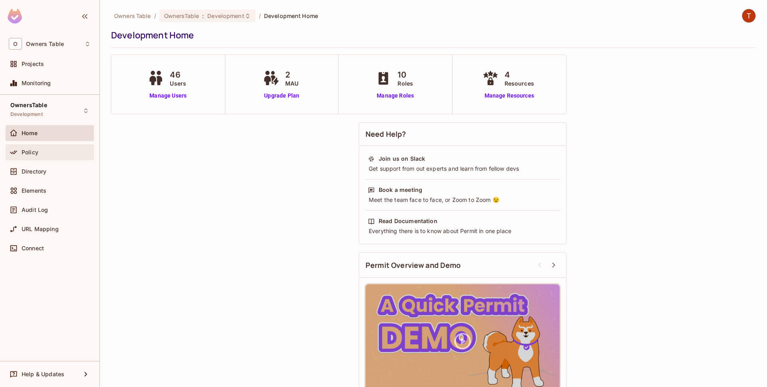 Image resolution: width=767 pixels, height=387 pixels. Describe the element at coordinates (133, 16) in the screenshot. I see `span: the active workspace` at that location.